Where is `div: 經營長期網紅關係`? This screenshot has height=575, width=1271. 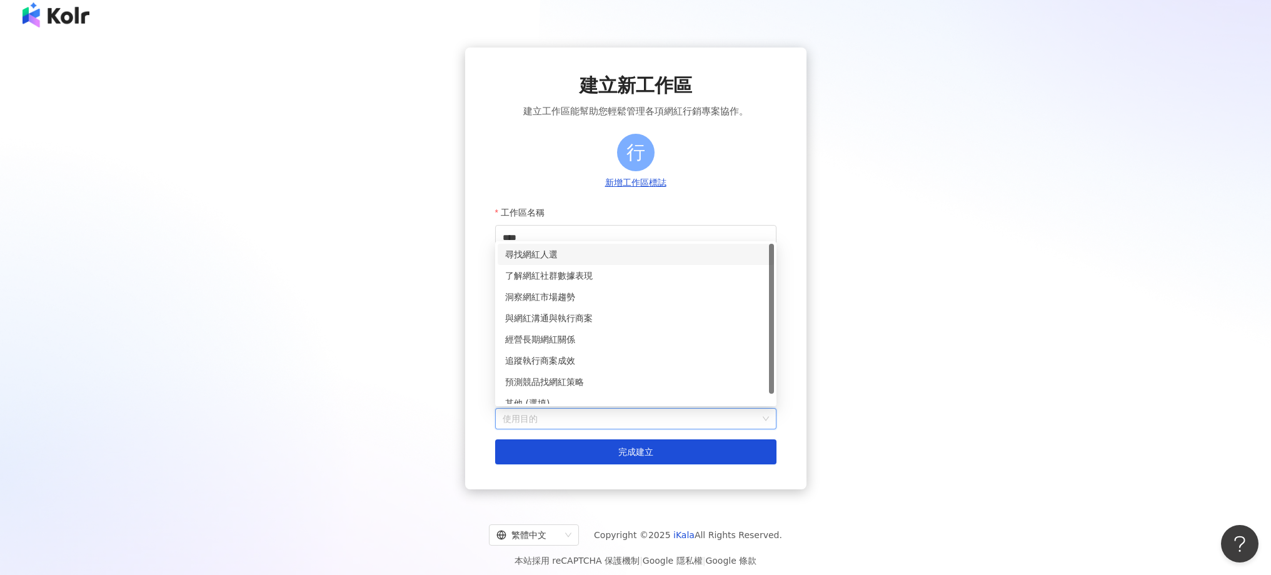 div: 經營長期網紅關係 is located at coordinates (636, 340).